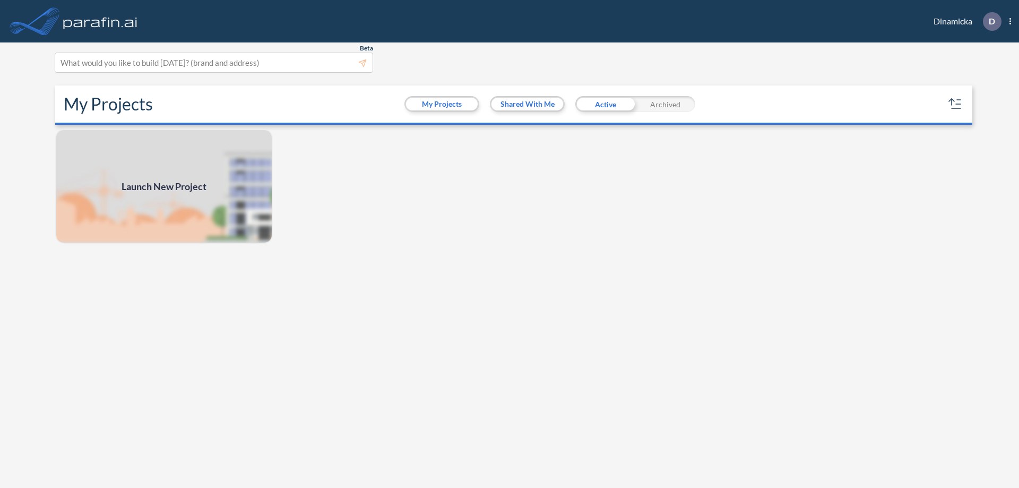 This screenshot has width=1019, height=488. What do you see at coordinates (442, 104) in the screenshot?
I see `button: My Projects` at bounding box center [442, 104].